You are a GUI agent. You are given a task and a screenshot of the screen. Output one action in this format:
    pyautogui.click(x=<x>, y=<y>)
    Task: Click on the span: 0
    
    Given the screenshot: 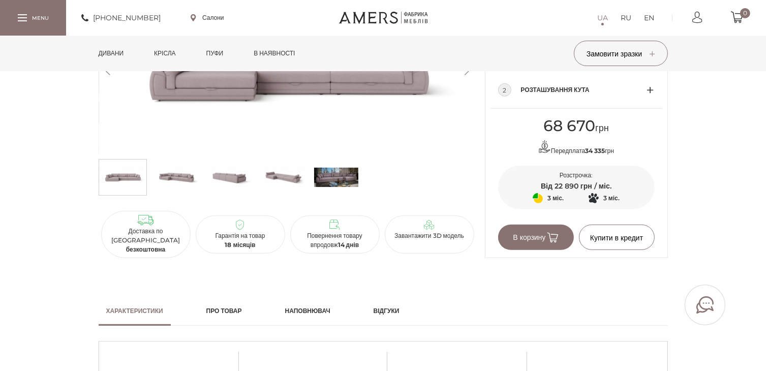 What is the action you would take?
    pyautogui.click(x=745, y=13)
    